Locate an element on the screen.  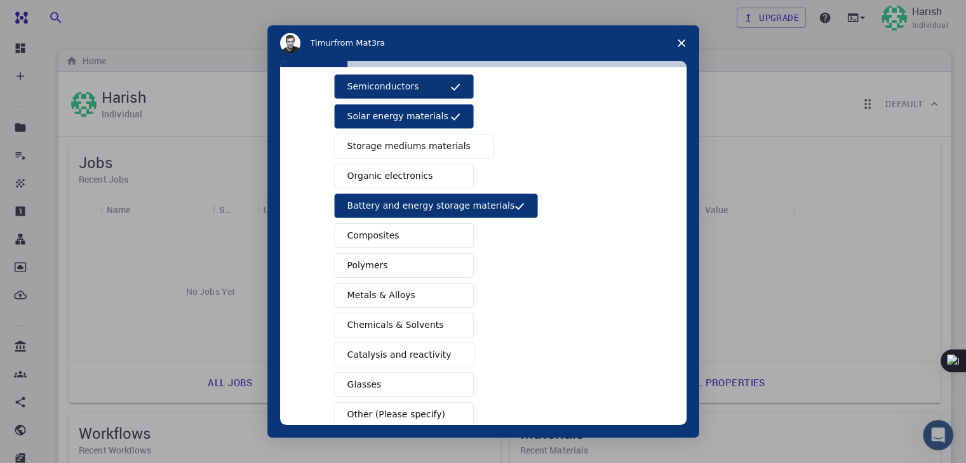
button: Solar energy materials is located at coordinates (404, 116).